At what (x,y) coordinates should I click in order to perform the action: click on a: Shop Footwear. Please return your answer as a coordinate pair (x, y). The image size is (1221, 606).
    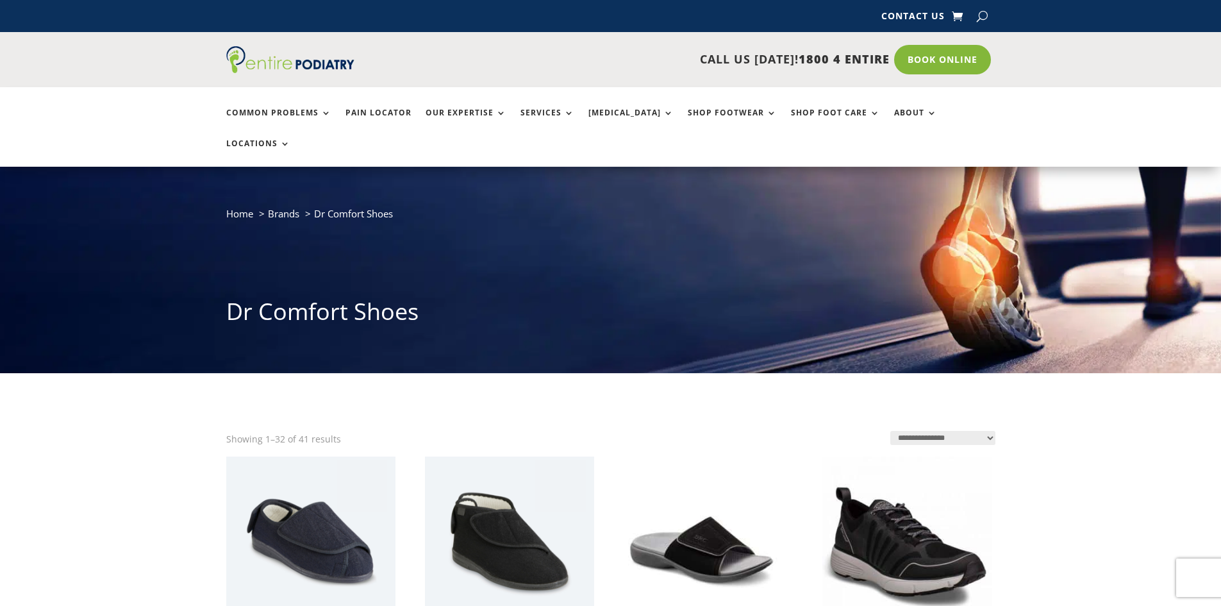
    Looking at the image, I should click on (732, 122).